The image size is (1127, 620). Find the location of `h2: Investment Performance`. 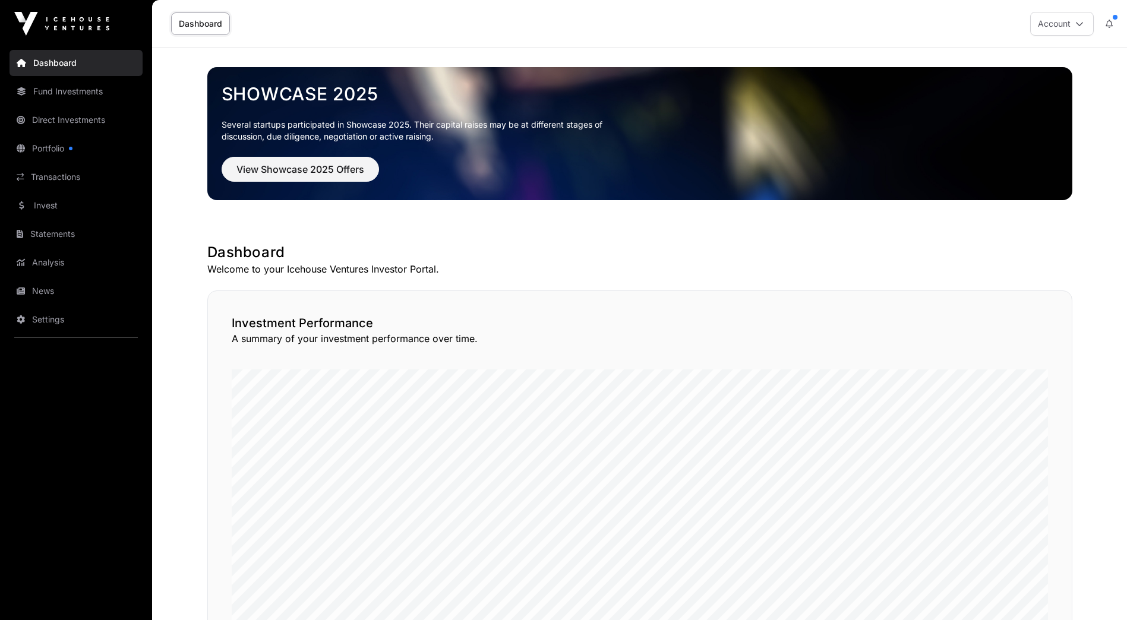

h2: Investment Performance is located at coordinates (640, 323).